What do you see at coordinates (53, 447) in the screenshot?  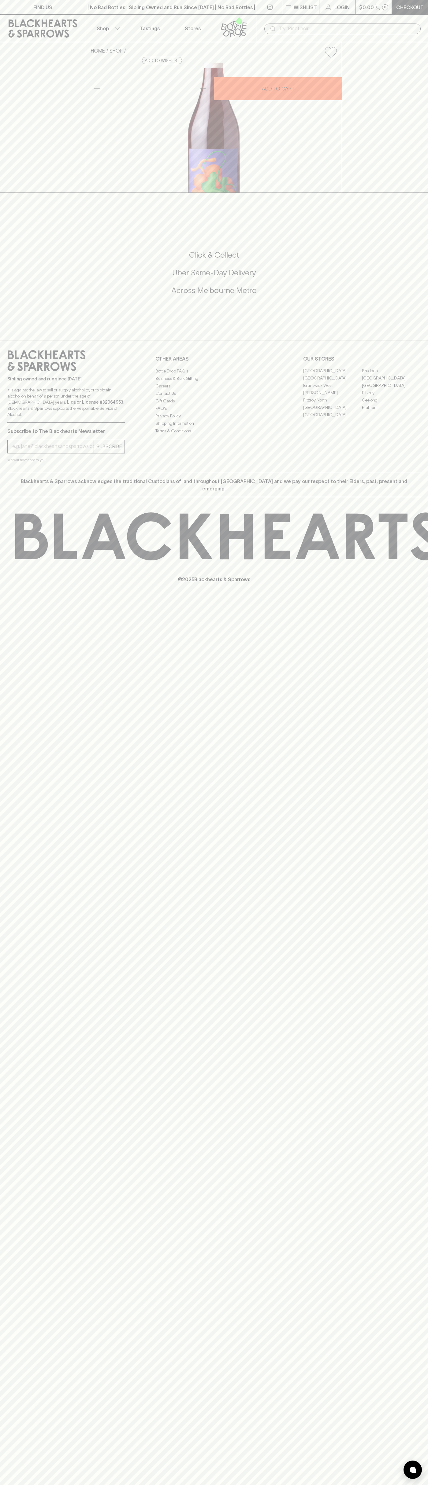 I see `input: e.g. jane@blackheartsandsparrows.com.au` at bounding box center [53, 447].